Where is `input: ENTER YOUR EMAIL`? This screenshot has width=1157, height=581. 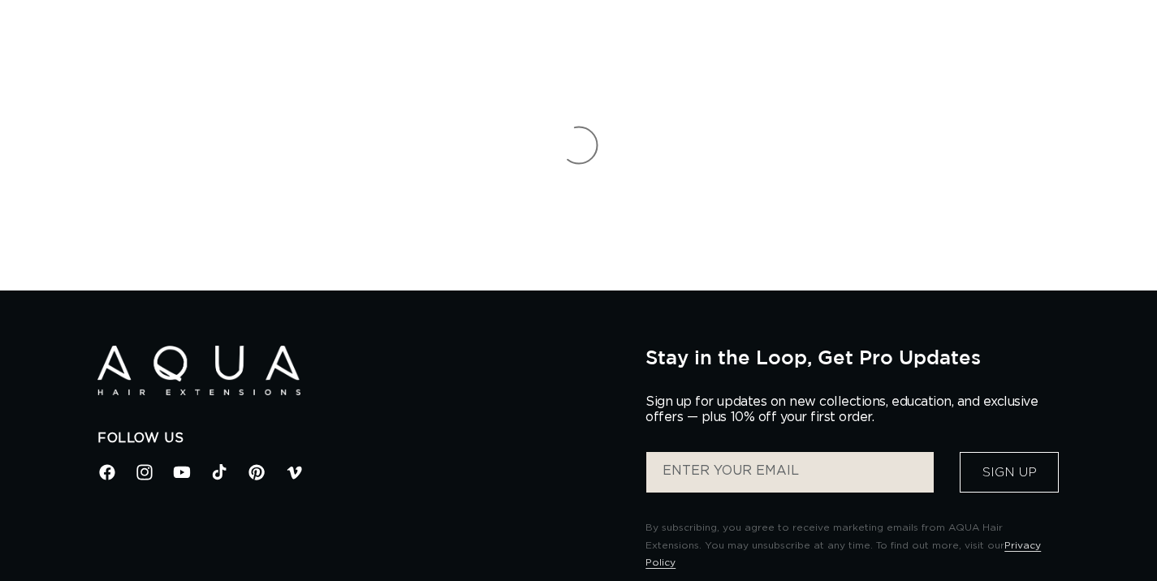 input: ENTER YOUR EMAIL is located at coordinates (790, 473).